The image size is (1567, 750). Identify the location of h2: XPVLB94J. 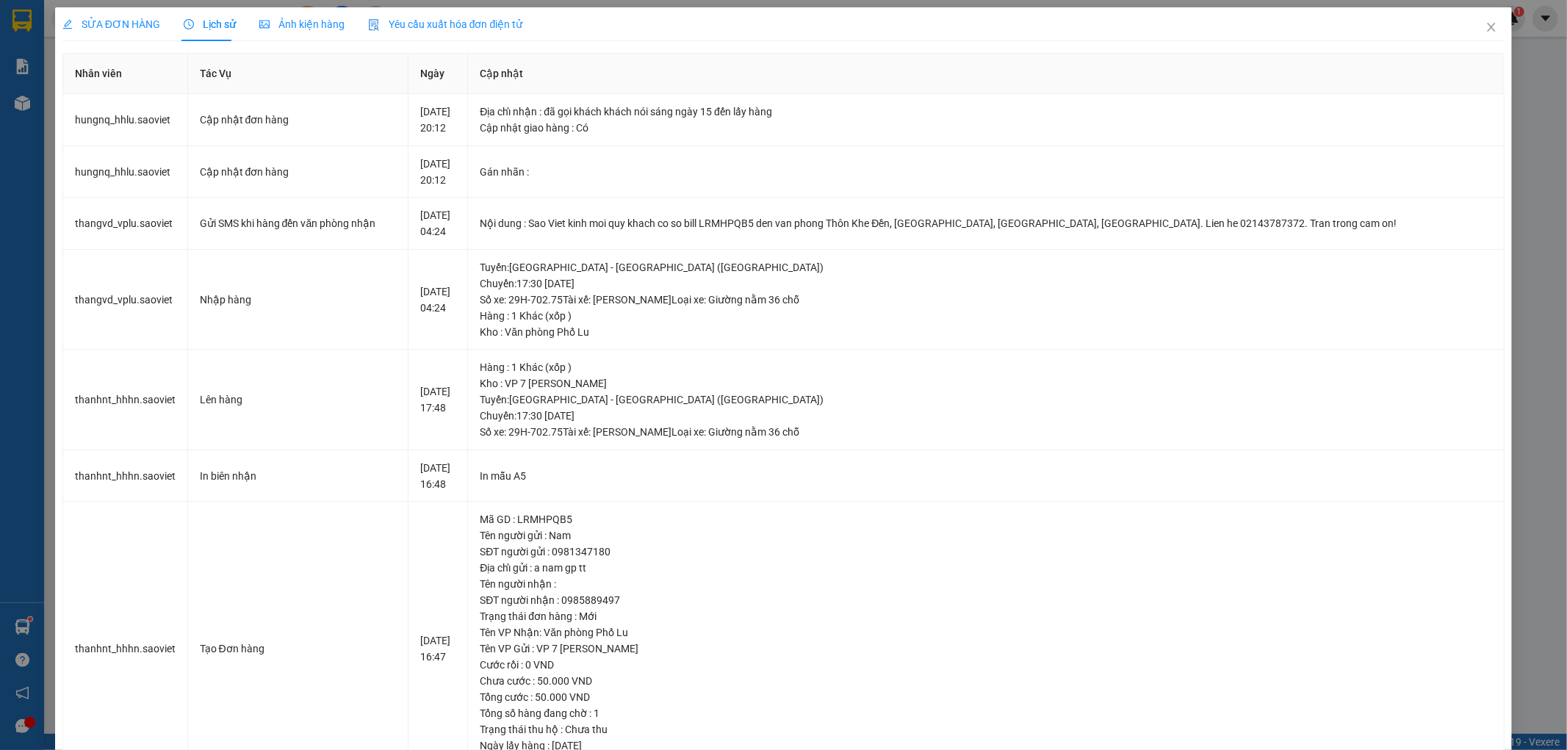
(63, 97).